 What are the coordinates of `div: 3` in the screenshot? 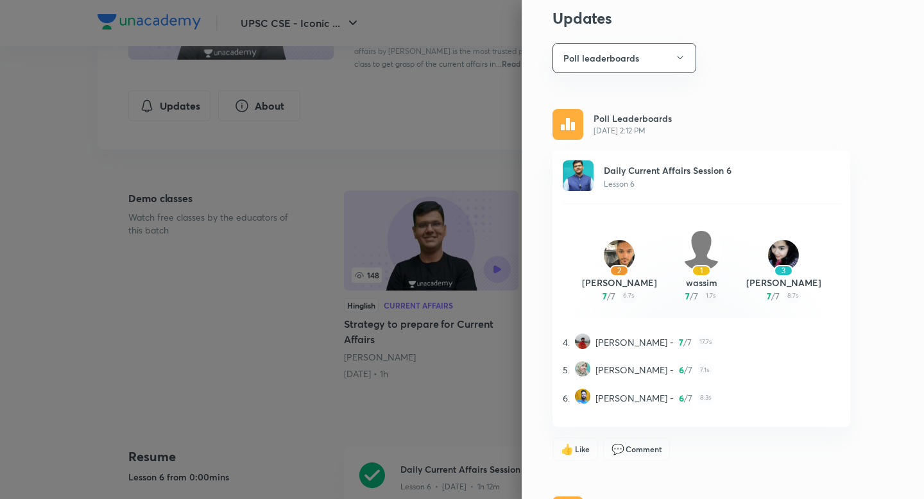 It's located at (784, 271).